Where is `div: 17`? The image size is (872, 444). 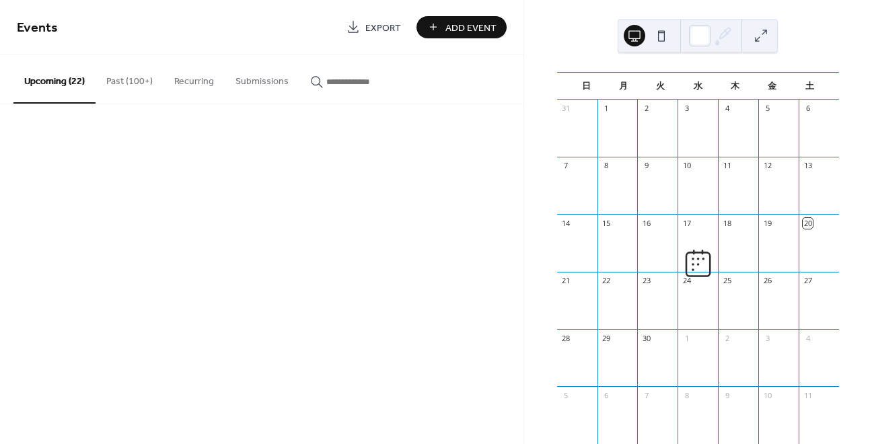
div: 17 is located at coordinates (687, 223).